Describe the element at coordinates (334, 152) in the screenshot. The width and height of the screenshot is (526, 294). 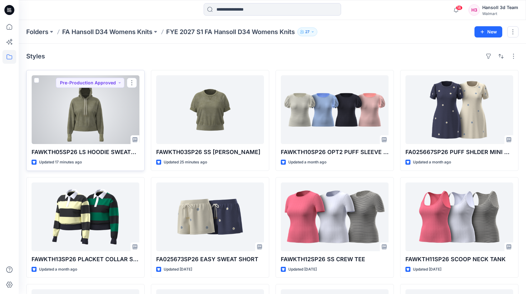
I see `p: FAWKTH10SP26 OPT2 PUFF SLEEVE CREW TOP` at that location.